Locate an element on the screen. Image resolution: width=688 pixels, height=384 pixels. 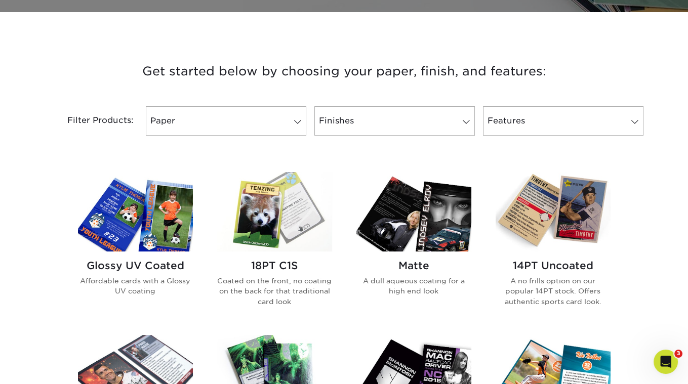
a: Glossy UV Coated Trading Cards Glossy UV Coated Affordable cards with a Glossy UV coating is located at coordinates (135, 247).